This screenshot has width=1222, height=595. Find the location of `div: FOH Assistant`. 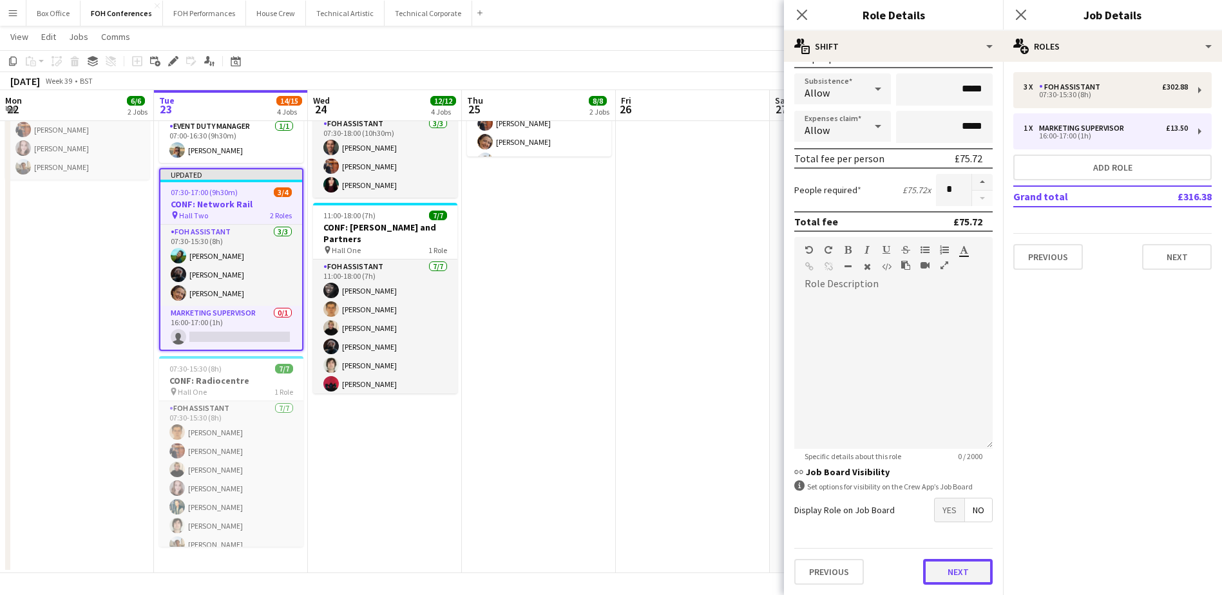

div: FOH Assistant is located at coordinates (1072, 87).